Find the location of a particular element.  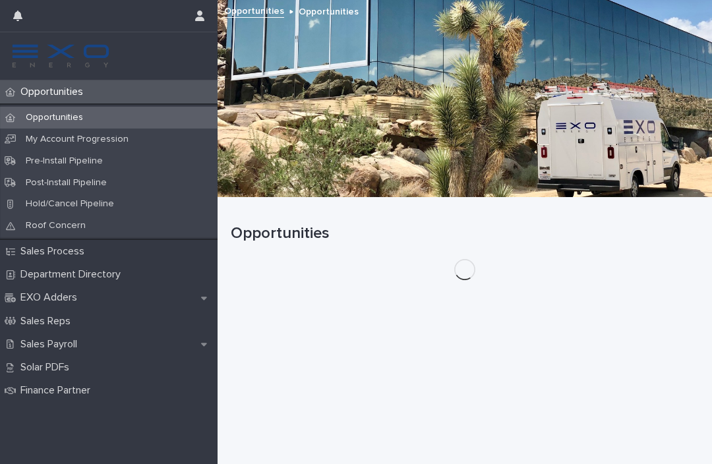

p: Finance Partner is located at coordinates (58, 390).